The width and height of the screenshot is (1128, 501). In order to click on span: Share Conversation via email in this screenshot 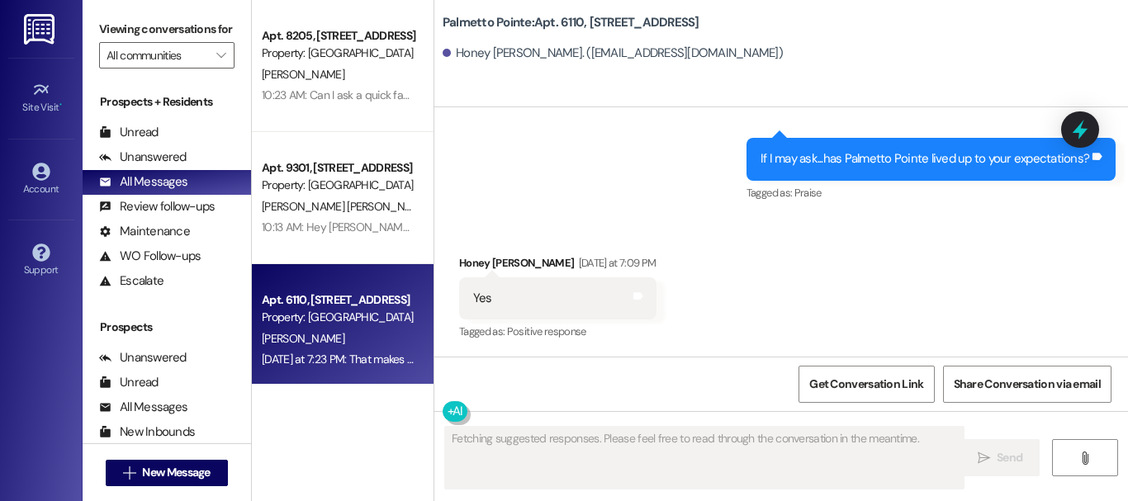, I will do `click(1027, 384)`.